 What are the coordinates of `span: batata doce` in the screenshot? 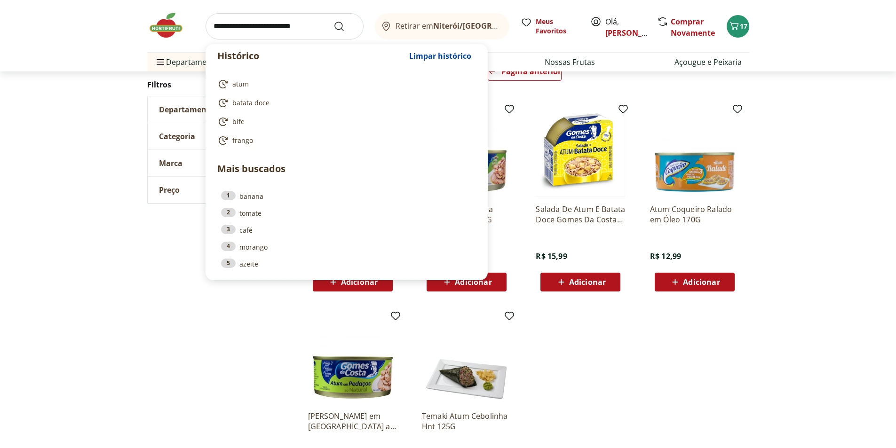 It's located at (251, 103).